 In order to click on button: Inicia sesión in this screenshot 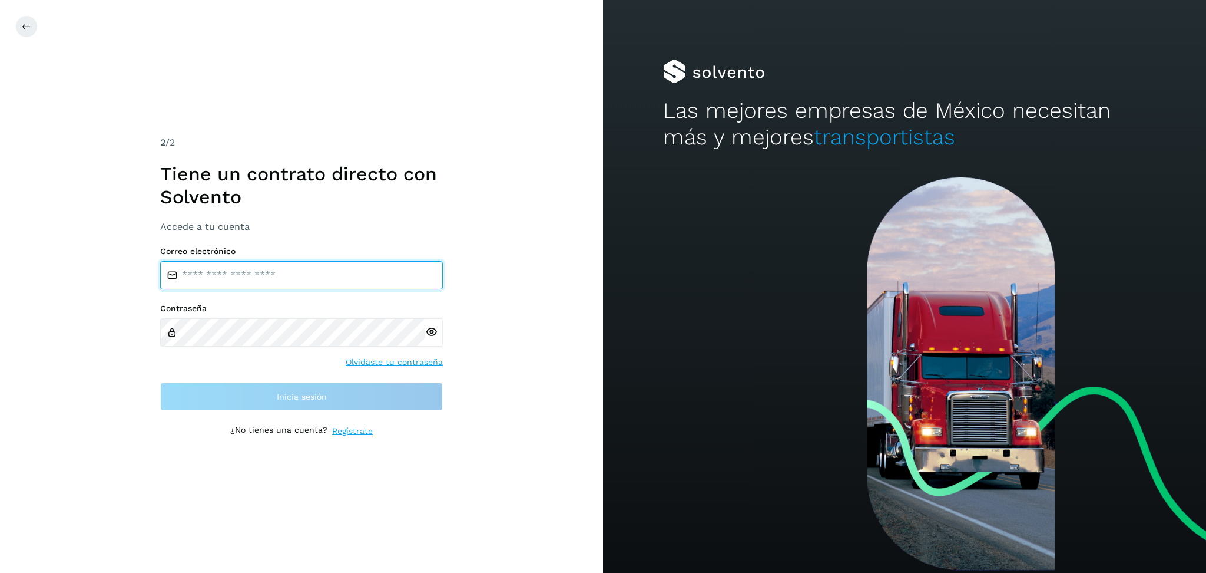, I will do `click(302, 396)`.